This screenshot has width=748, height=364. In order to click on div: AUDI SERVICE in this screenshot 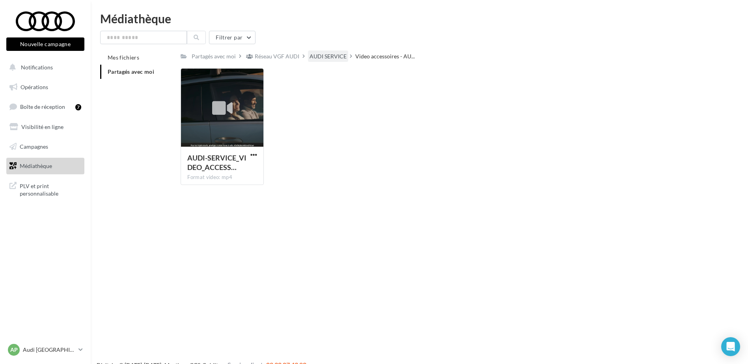, I will do `click(328, 56)`.